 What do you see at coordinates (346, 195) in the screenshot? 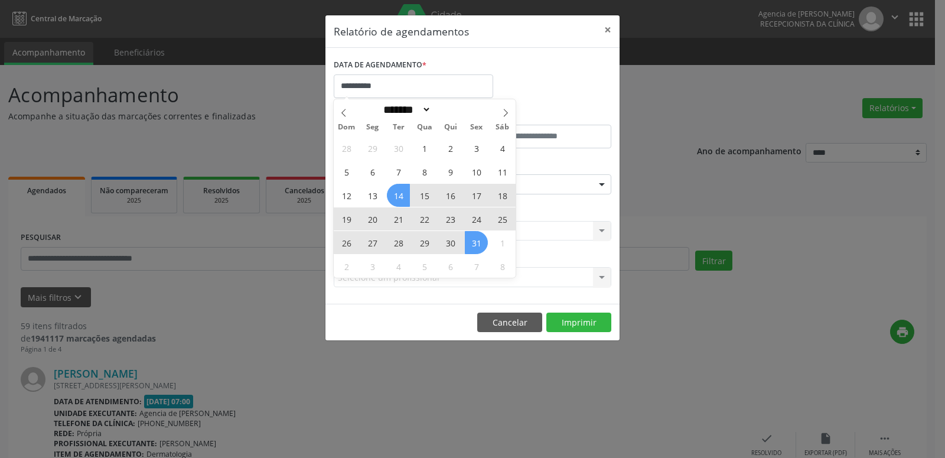
I see `span: Outubro 12, 2025` at bounding box center [346, 195].